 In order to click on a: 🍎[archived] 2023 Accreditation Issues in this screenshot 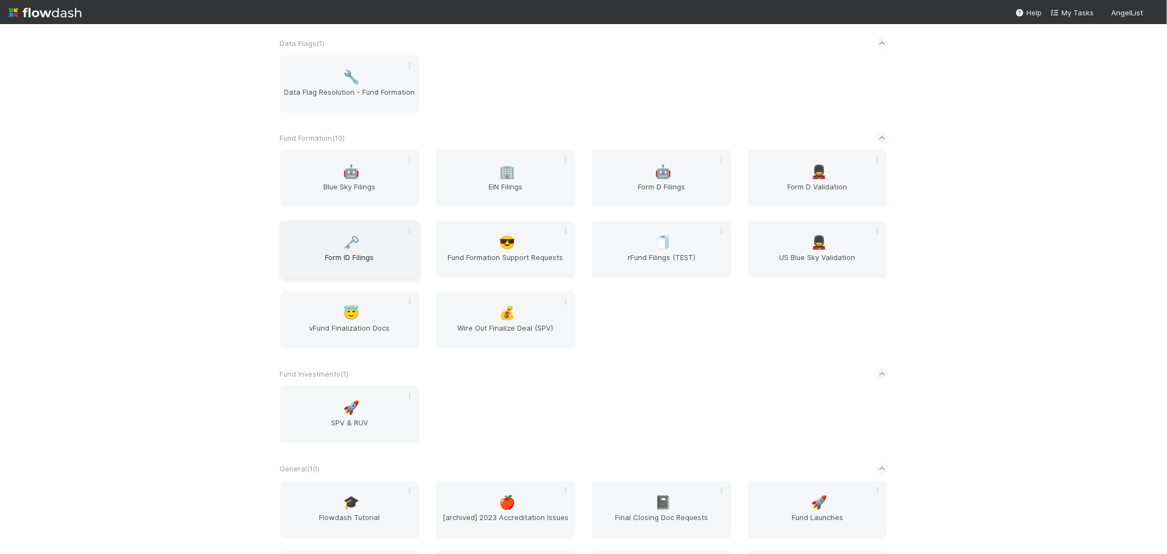, I will do `click(506, 509)`.